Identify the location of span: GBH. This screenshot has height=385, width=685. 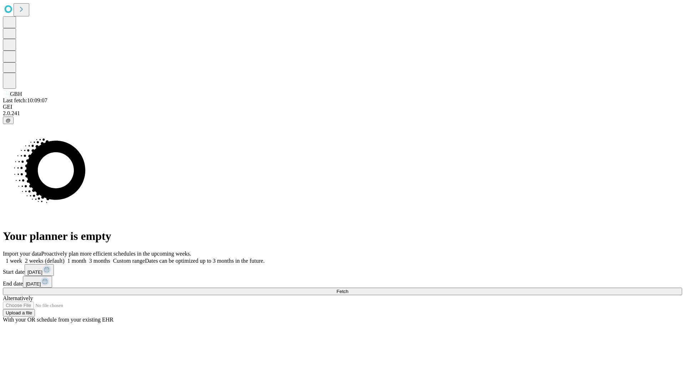
(16, 94).